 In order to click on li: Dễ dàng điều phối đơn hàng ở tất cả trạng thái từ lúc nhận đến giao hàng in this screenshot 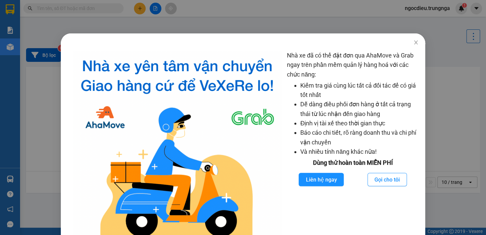, I will do `click(360, 109)`.